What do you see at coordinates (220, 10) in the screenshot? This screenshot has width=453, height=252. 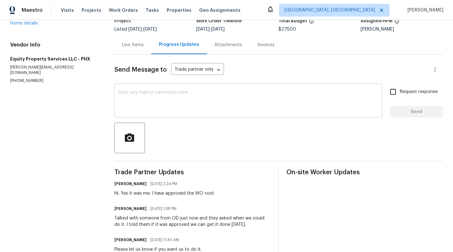 I see `span: Geo Assignments` at bounding box center [220, 10].